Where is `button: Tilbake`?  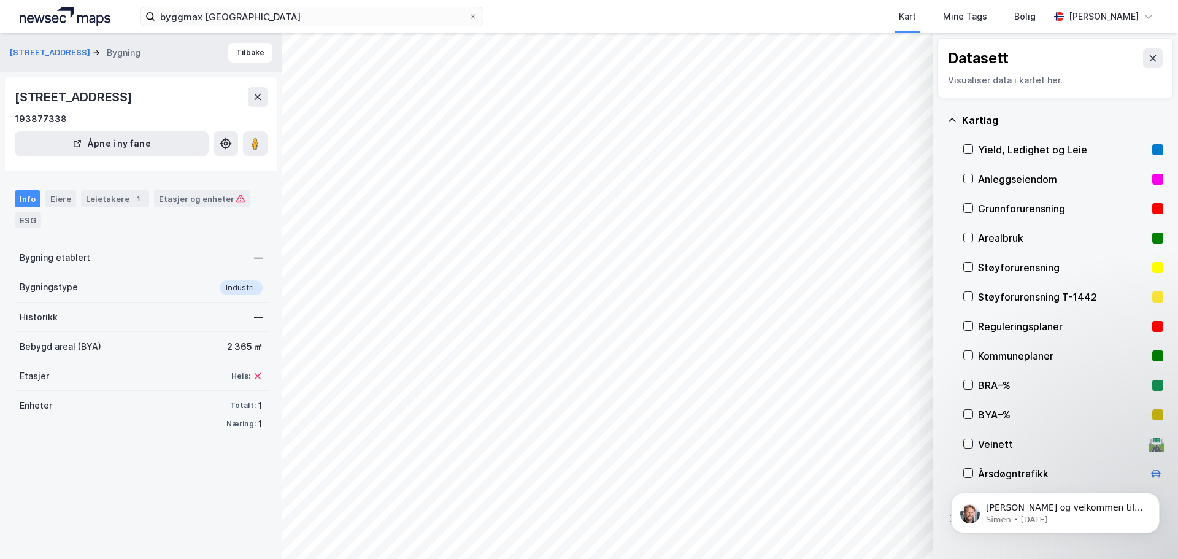
button: Tilbake is located at coordinates (250, 53).